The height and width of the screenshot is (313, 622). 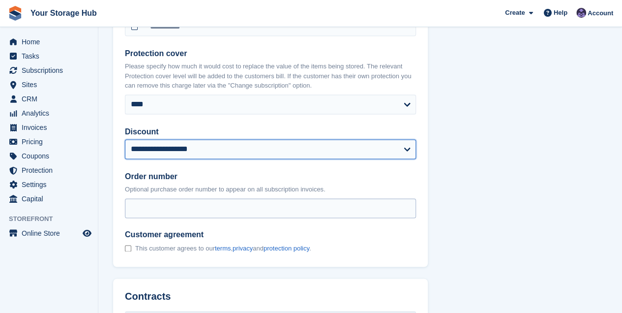 What do you see at coordinates (271, 189) in the screenshot?
I see `p: Optional purchase order number to appear on all subscription invoices.` at bounding box center [271, 189].